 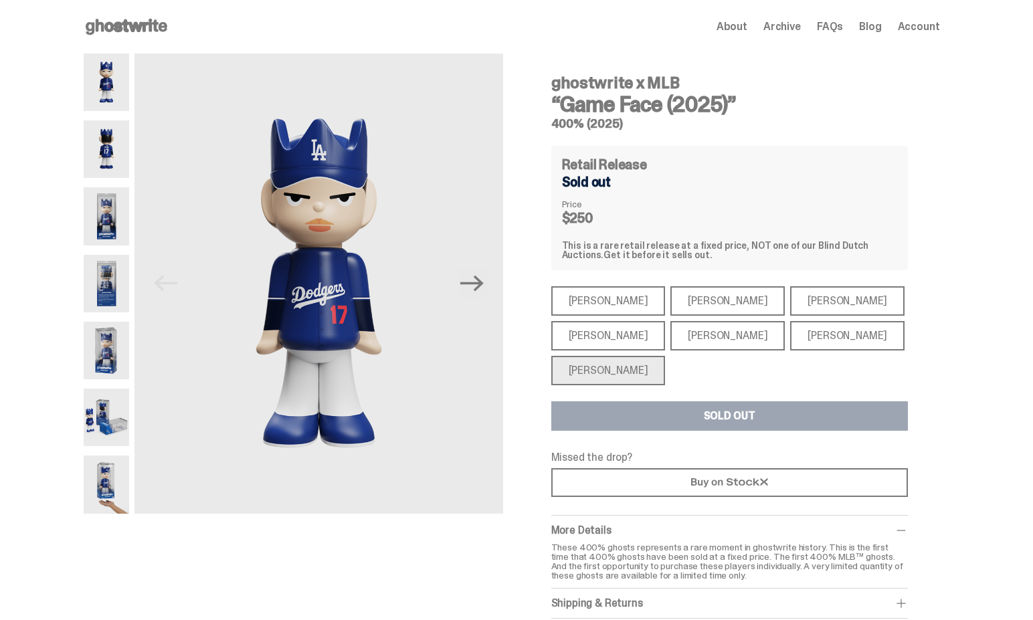 What do you see at coordinates (730, 182) in the screenshot?
I see `div: Sold out` at bounding box center [730, 182].